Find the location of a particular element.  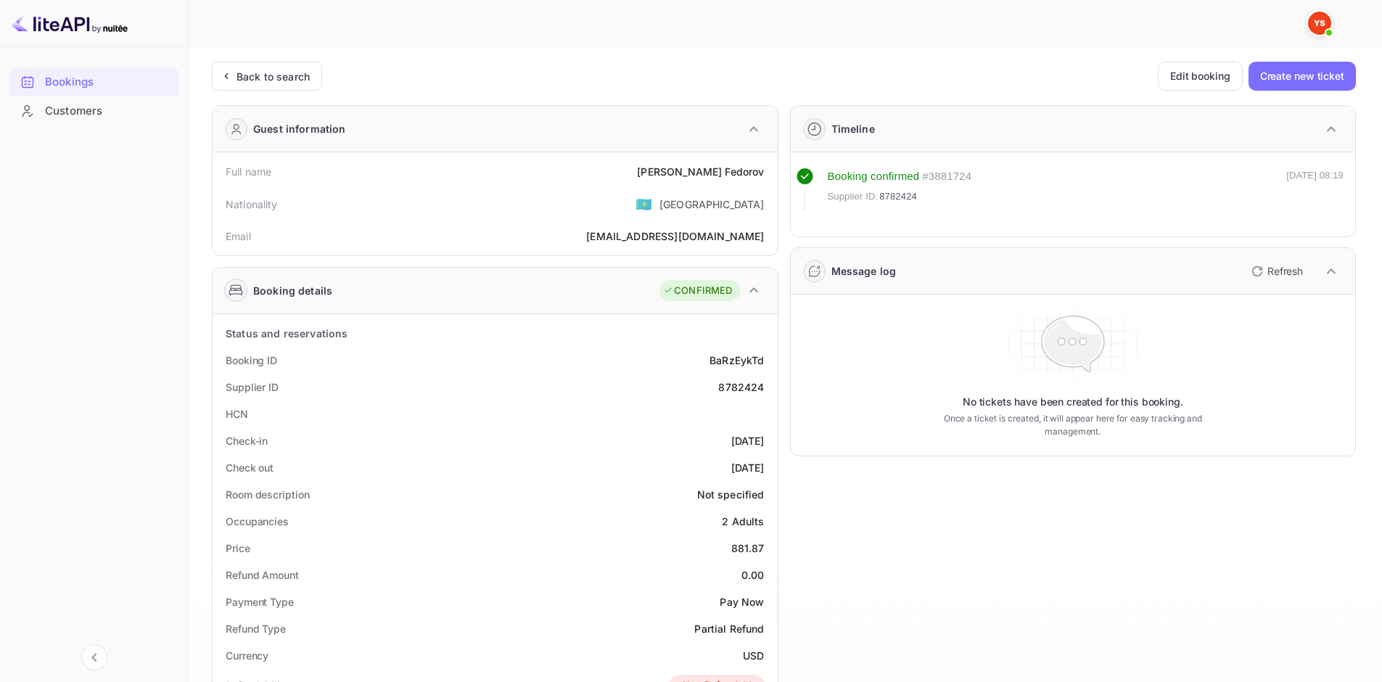

p: No tickets have been created for this booking. is located at coordinates (1073, 402).